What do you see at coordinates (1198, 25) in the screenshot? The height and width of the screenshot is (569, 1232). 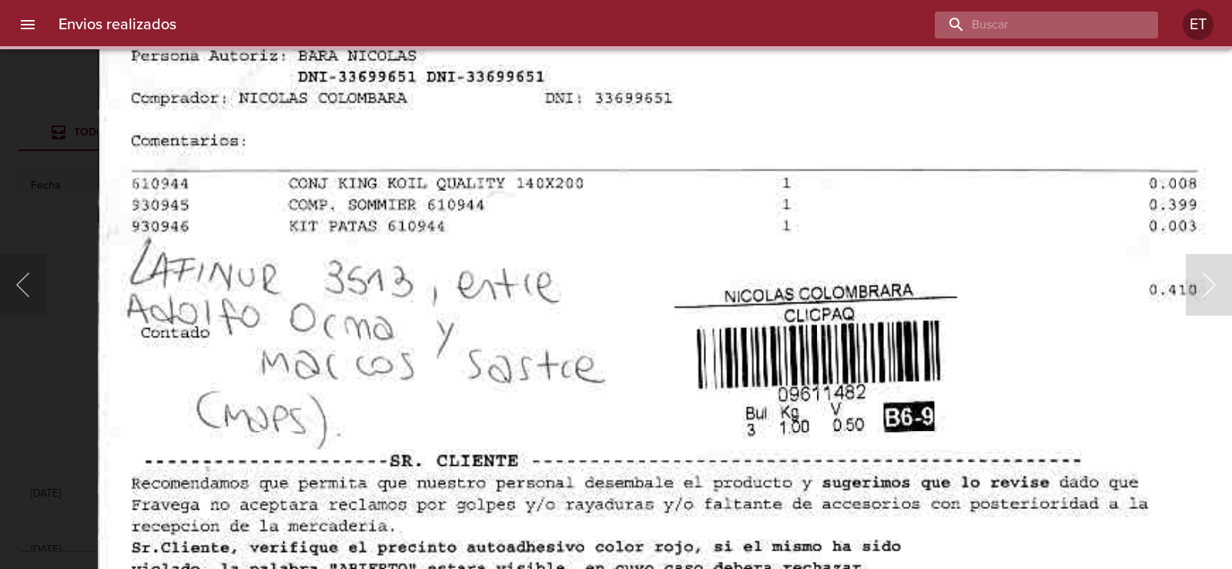 I see `div: ET` at bounding box center [1198, 25].